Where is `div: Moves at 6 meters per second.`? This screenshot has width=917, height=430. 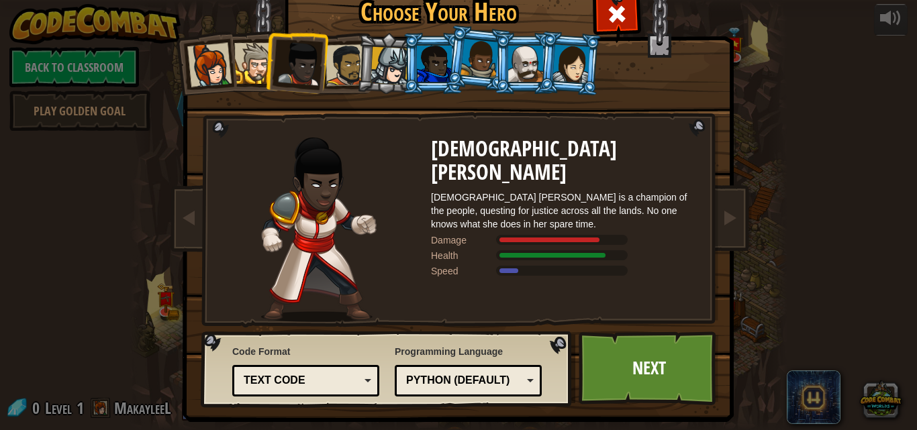 div: Moves at 6 meters per second. is located at coordinates (565, 271).